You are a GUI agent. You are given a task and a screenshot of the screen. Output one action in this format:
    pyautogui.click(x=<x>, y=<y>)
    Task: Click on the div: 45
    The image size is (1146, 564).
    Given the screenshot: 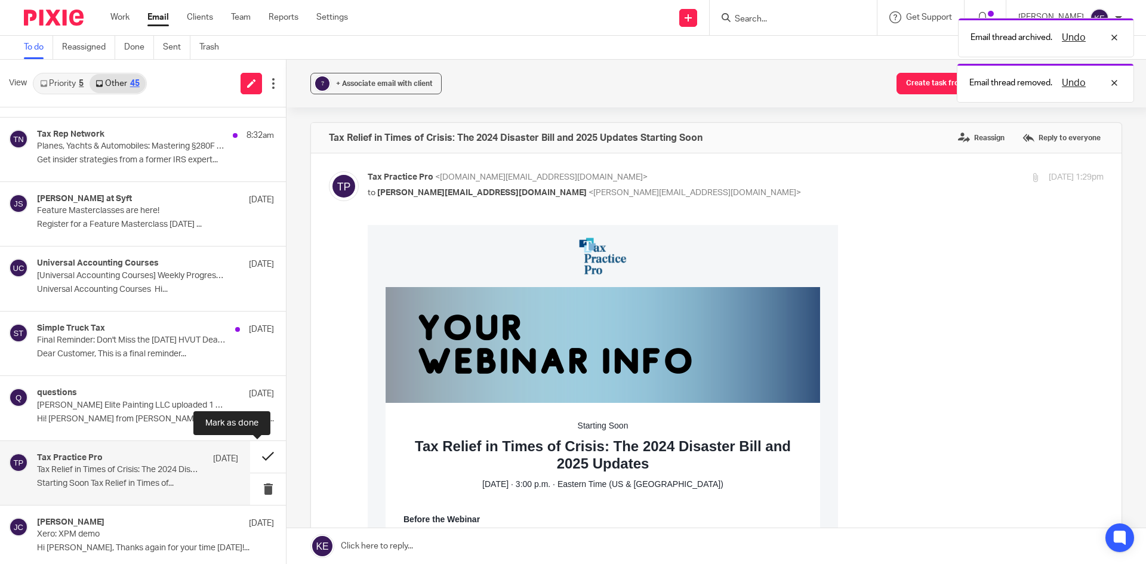 What is the action you would take?
    pyautogui.click(x=135, y=84)
    